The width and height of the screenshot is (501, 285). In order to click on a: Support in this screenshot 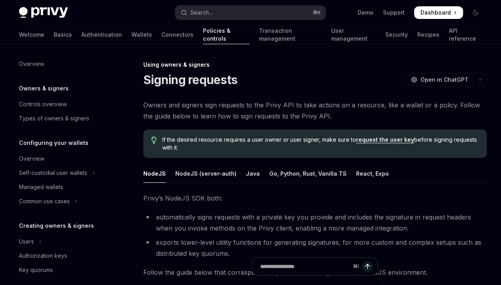, I will do `click(394, 13)`.